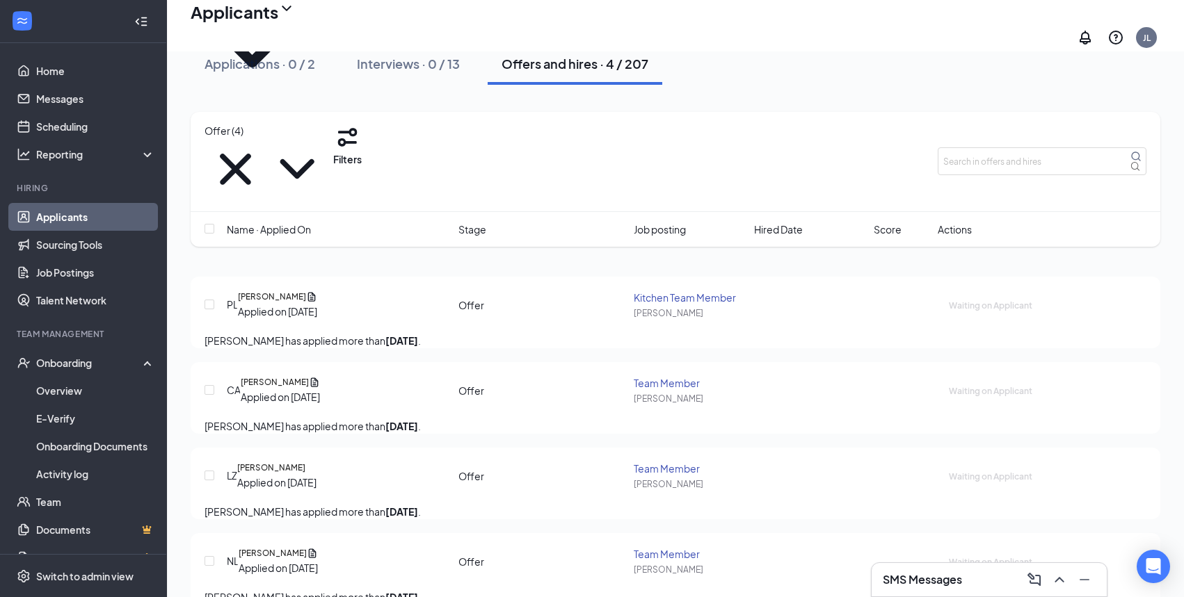  Describe the element at coordinates (95, 273) in the screenshot. I see `a: Job Postings` at that location.